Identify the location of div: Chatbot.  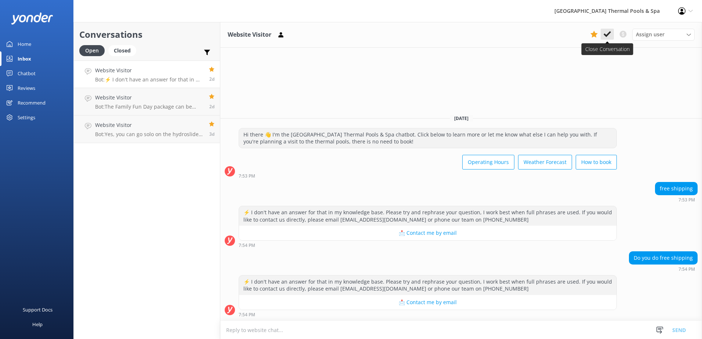
(26, 73).